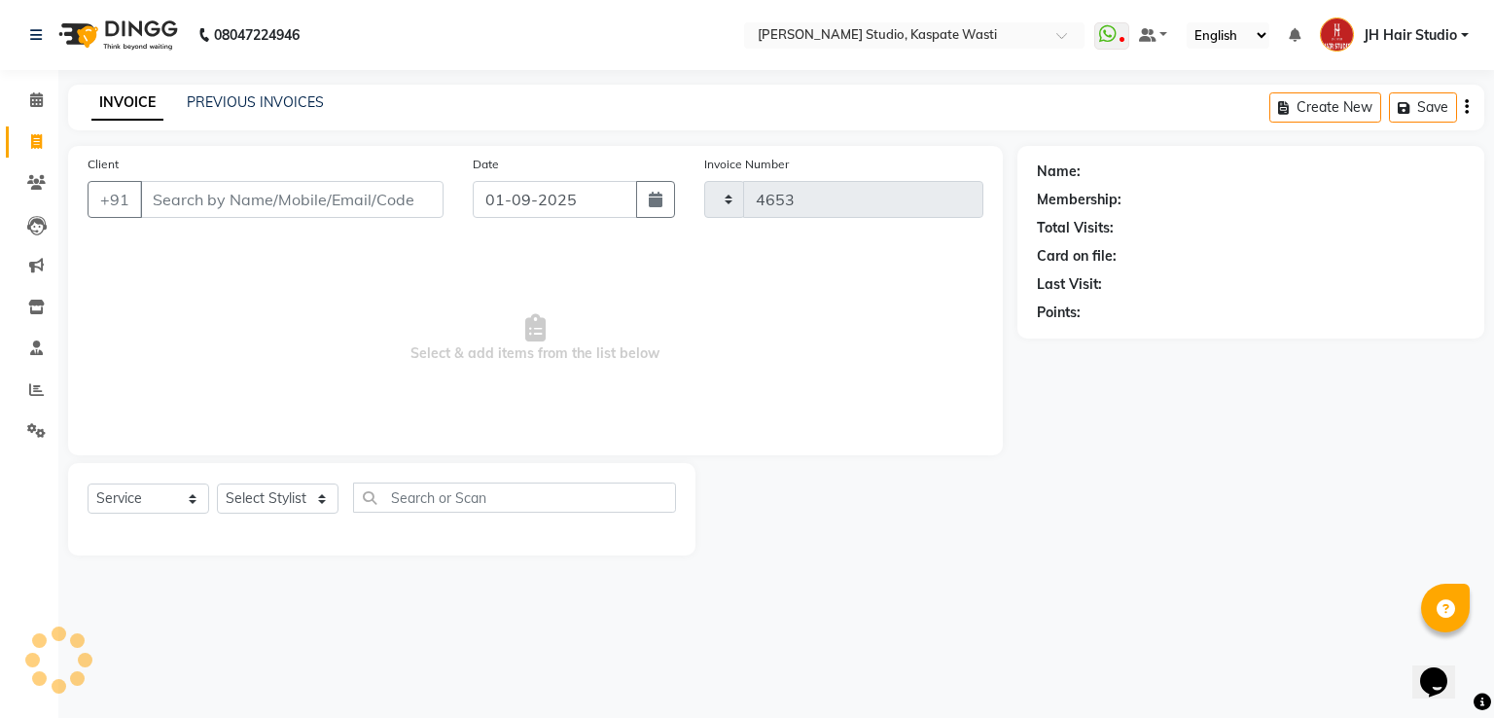  I want to click on div: Card on file:, so click(1077, 256).